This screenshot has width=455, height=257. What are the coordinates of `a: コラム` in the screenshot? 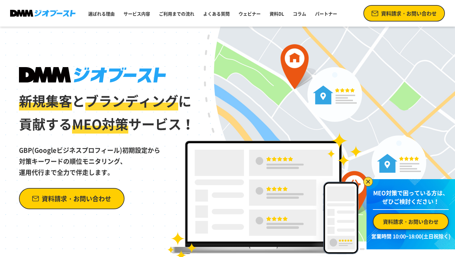 It's located at (300, 14).